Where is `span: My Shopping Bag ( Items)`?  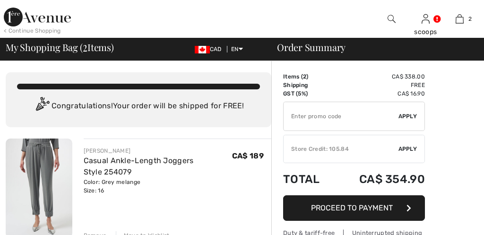
span: My Shopping Bag ( Items) is located at coordinates (60, 47).